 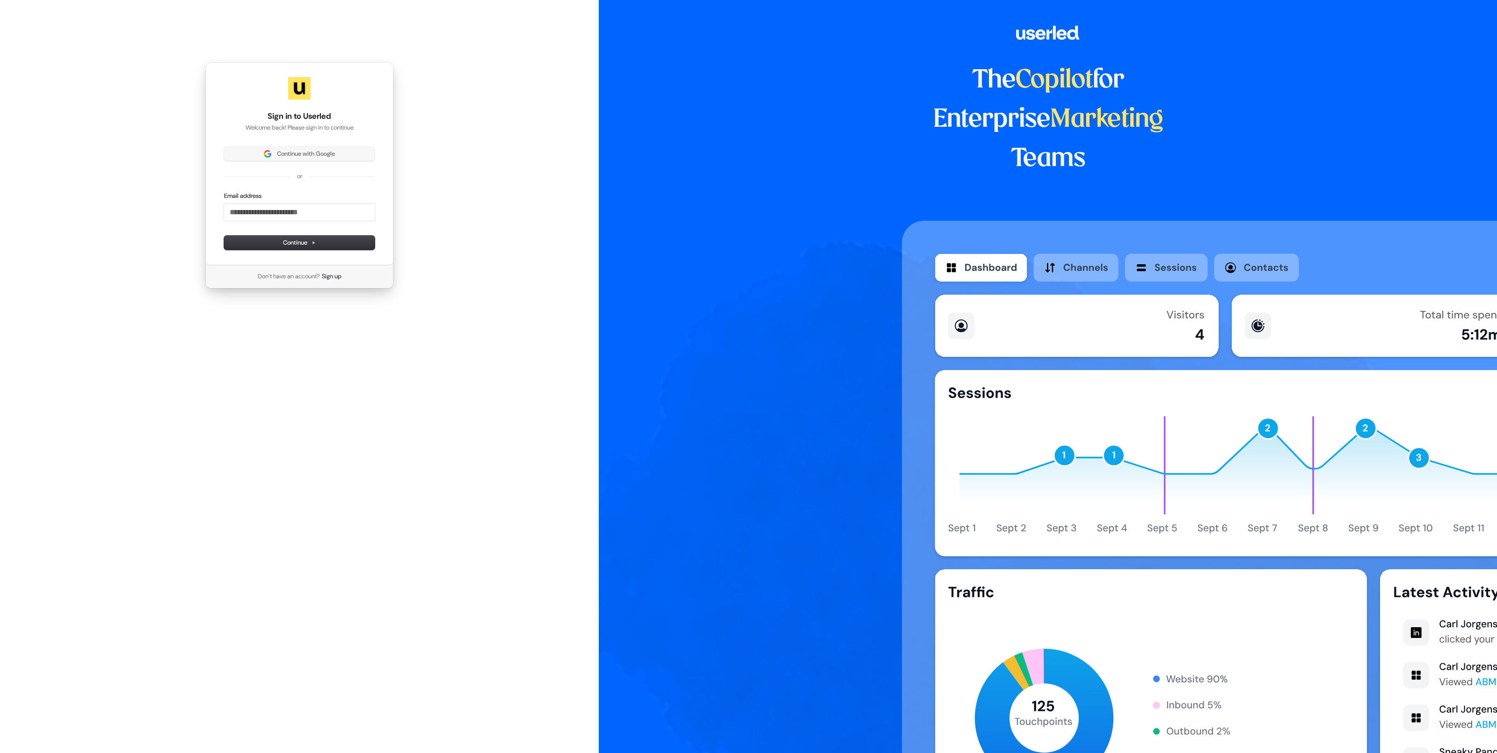 What do you see at coordinates (299, 88) in the screenshot?
I see `img: Userled` at bounding box center [299, 88].